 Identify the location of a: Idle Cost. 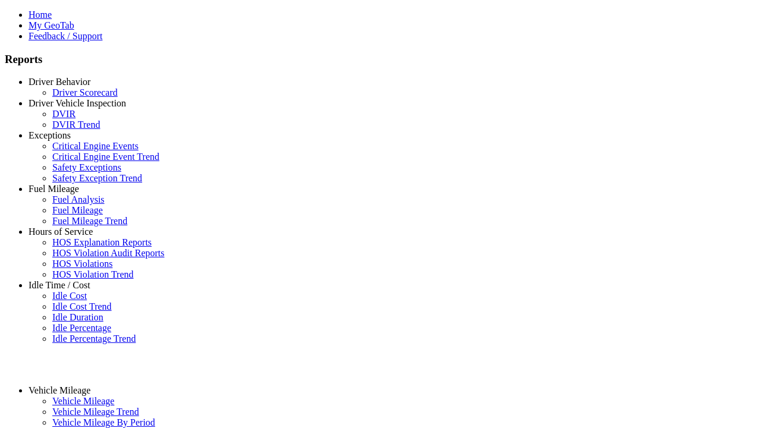
(70, 296).